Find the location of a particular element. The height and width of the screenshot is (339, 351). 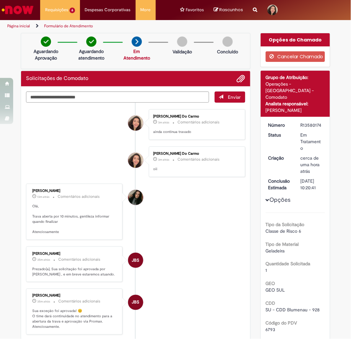

span: Despesas Corporativas is located at coordinates (108, 10).